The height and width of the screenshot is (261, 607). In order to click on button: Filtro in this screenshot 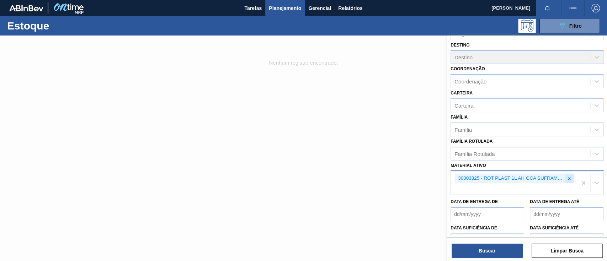, I will do `click(569, 26)`.